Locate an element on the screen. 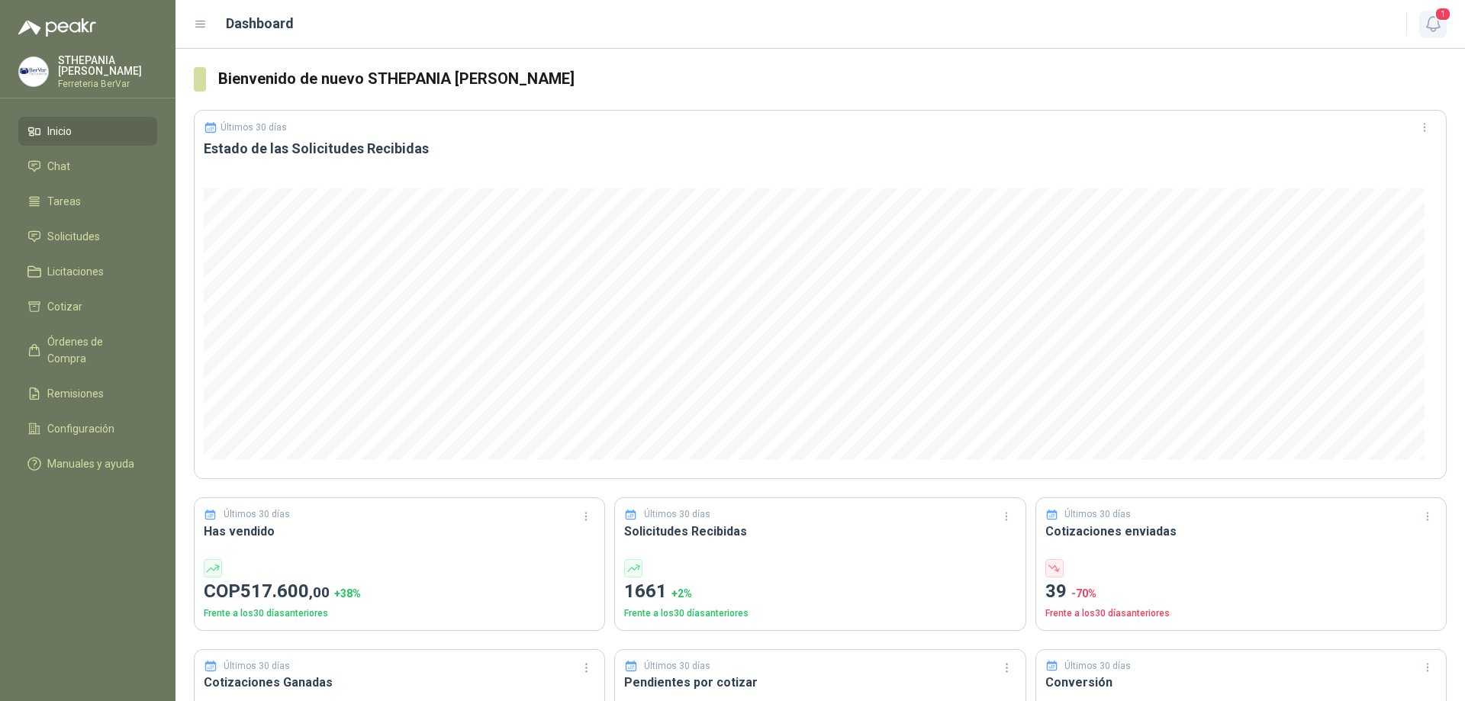  h3: Has vendido is located at coordinates (399, 531).